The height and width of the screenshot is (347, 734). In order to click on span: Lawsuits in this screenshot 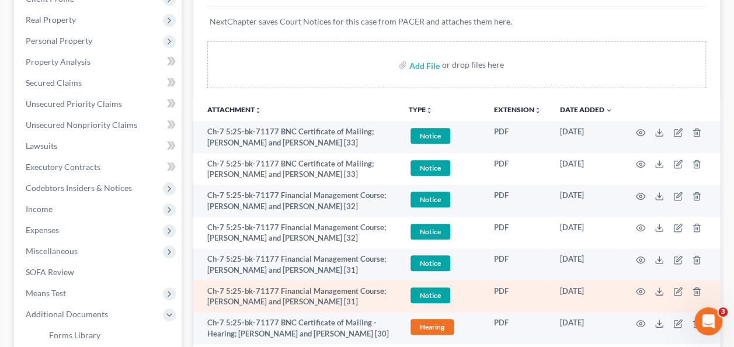, I will do `click(41, 145)`.